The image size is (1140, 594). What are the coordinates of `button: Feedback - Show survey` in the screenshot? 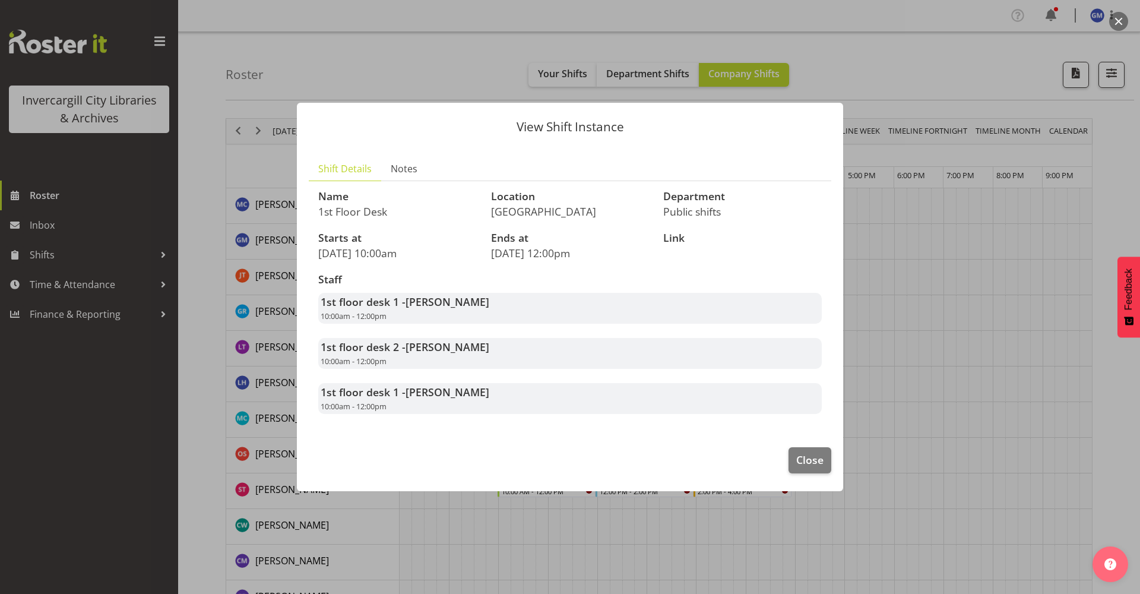 It's located at (1128, 297).